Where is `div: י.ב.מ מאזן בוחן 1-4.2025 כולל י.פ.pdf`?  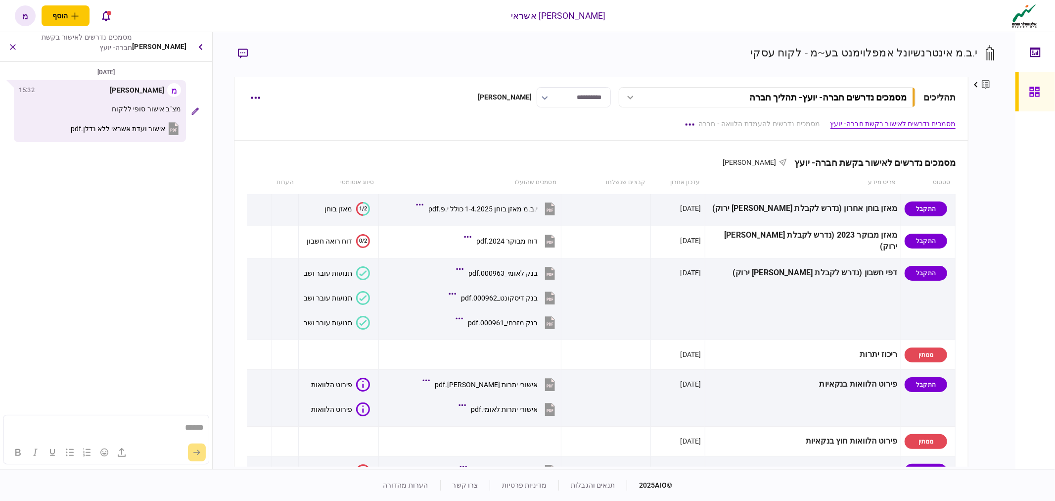
div: י.ב.מ מאזן בוחן 1-4.2025 כולל י.פ.pdf is located at coordinates (483, 209).